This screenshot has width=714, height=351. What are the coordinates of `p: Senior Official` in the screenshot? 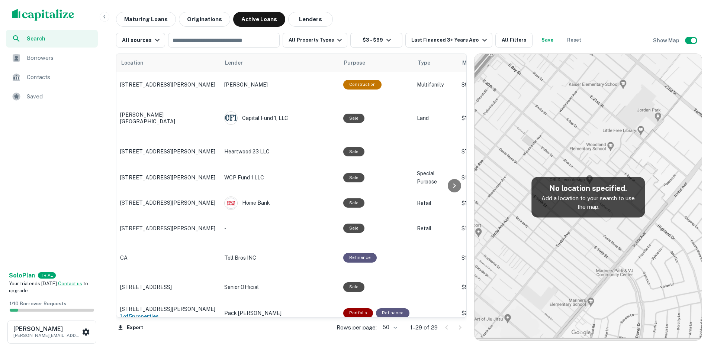 It's located at (280, 287).